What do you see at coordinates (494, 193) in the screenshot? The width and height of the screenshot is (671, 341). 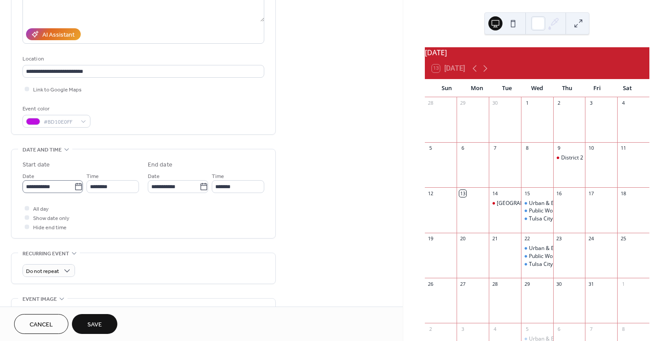 I see `div: 14` at bounding box center [494, 193].